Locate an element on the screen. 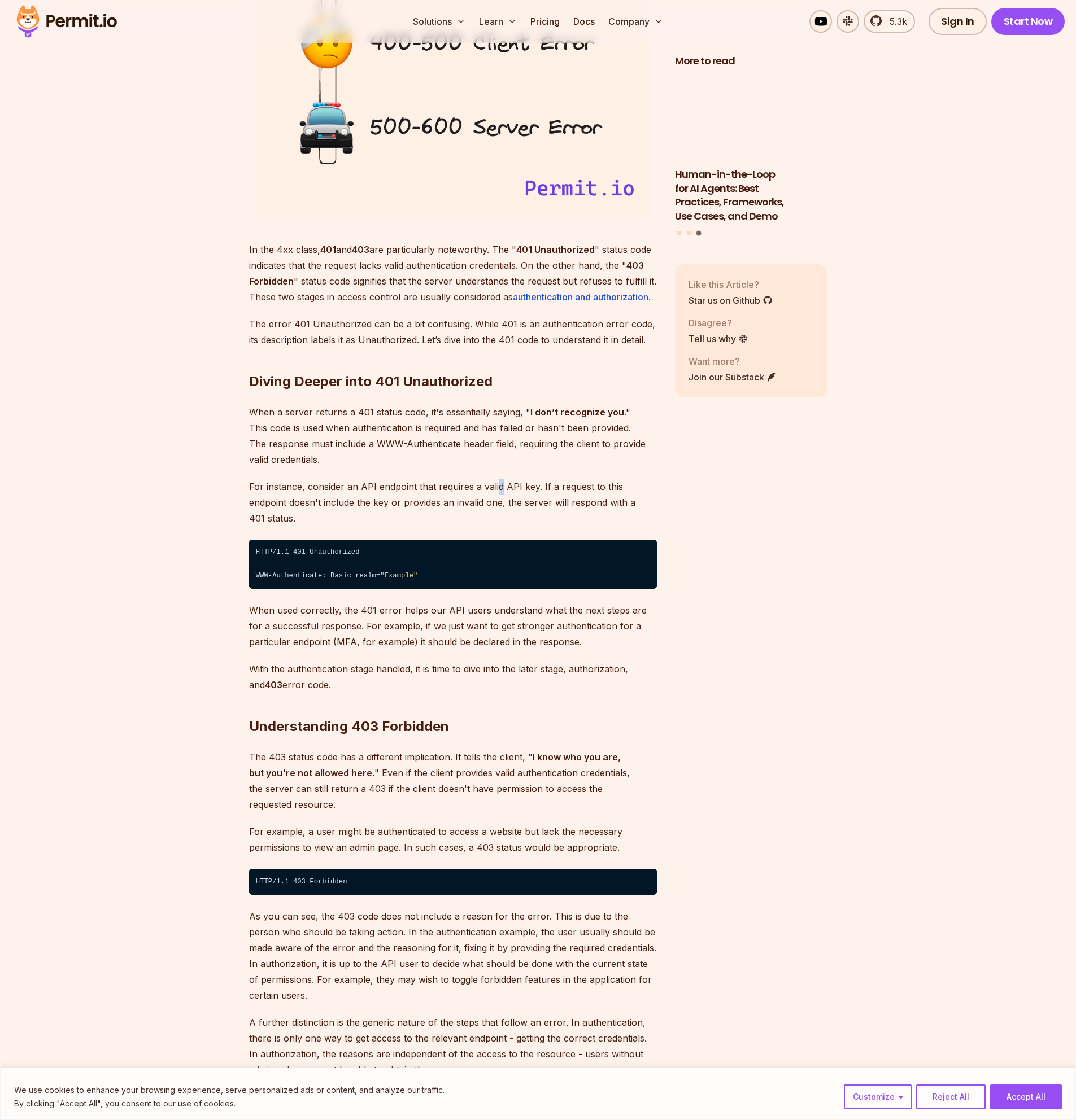 This screenshot has height=1120, width=1076. button: Go to slide 1 is located at coordinates (679, 233).